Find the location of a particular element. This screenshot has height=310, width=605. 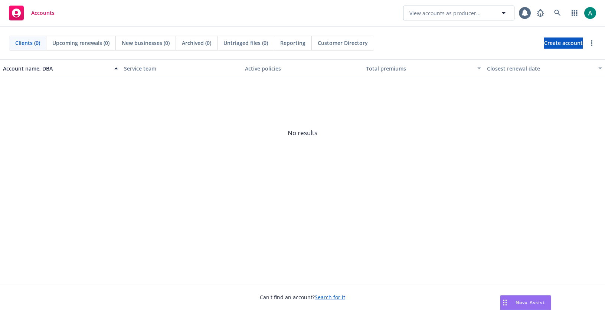

button: Active policies is located at coordinates (303, 68).